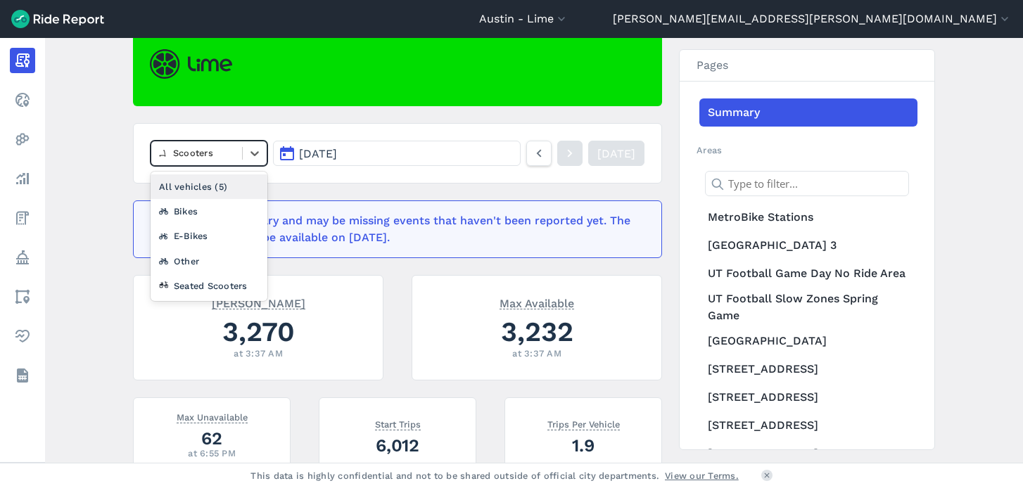  Describe the element at coordinates (23, 218) in the screenshot. I see `a: Fees` at that location.